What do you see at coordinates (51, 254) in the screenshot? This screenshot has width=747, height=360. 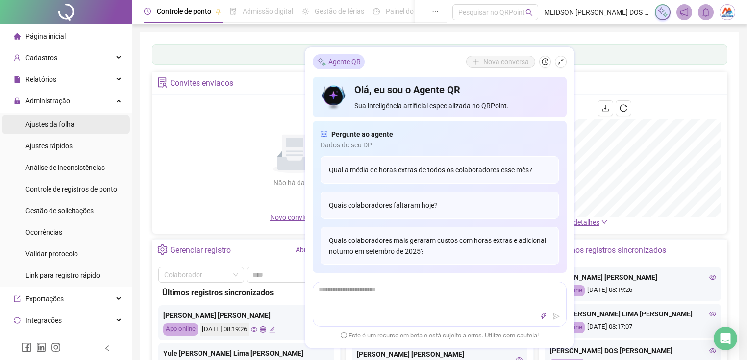 I see `span: Validar protocolo` at bounding box center [51, 254].